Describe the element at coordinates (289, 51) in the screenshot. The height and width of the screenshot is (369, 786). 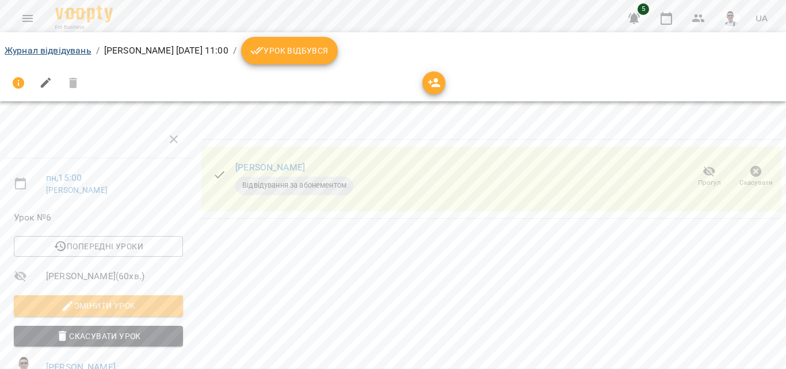
I see `span: Урок відбувся` at that location.